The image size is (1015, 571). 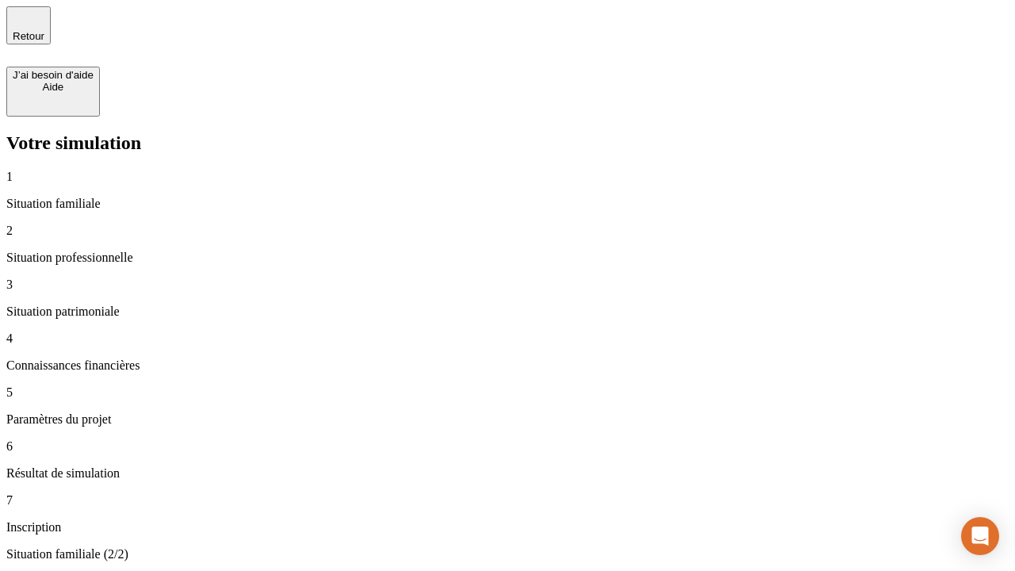 I want to click on h2: Votre simulation, so click(x=508, y=143).